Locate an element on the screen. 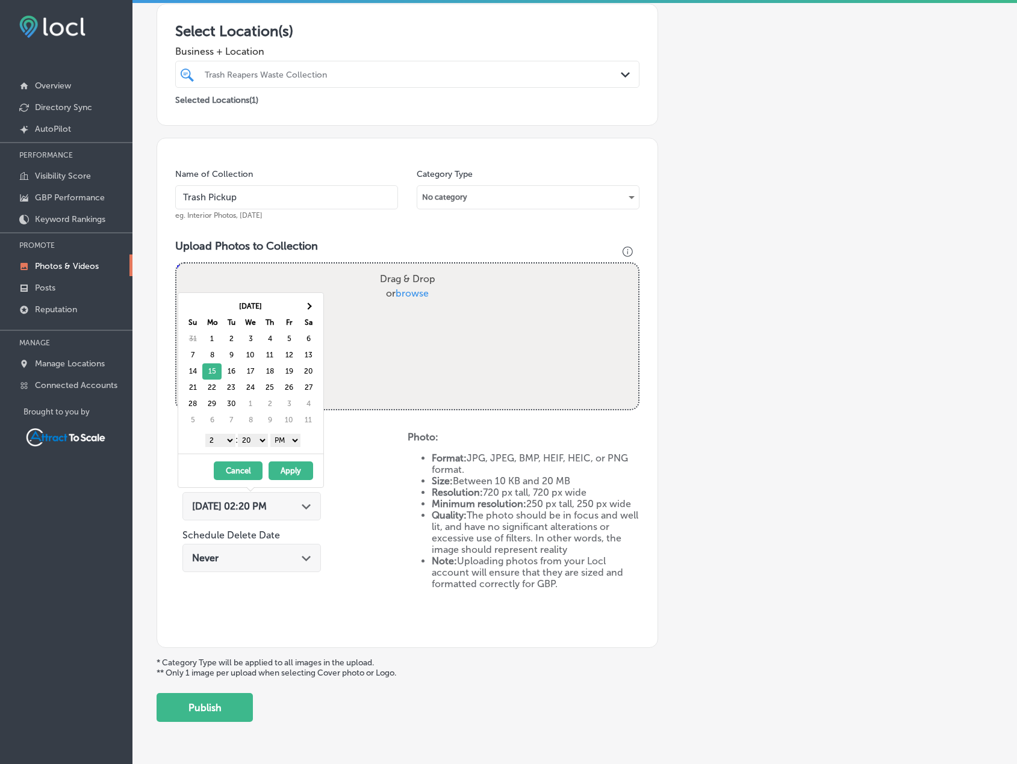 This screenshot has width=1017, height=764. li: JPG, JPEG, BMP, HEIF, HEIC, or PNG format. is located at coordinates (536, 464).